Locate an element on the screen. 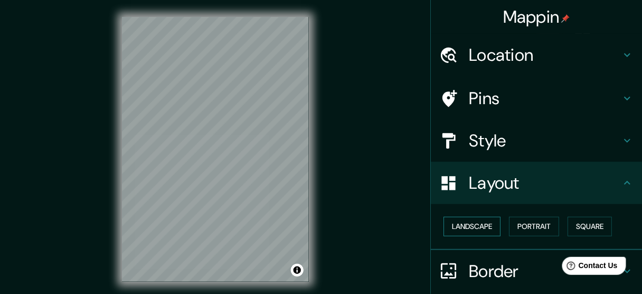 The image size is (642, 294). div: Style is located at coordinates (537, 141).